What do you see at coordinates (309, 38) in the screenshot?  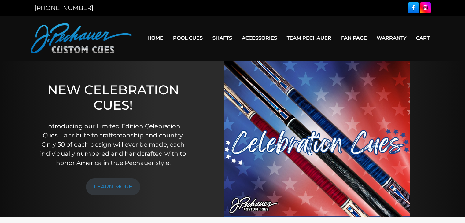 I see `a: Team Pechauer` at bounding box center [309, 38].